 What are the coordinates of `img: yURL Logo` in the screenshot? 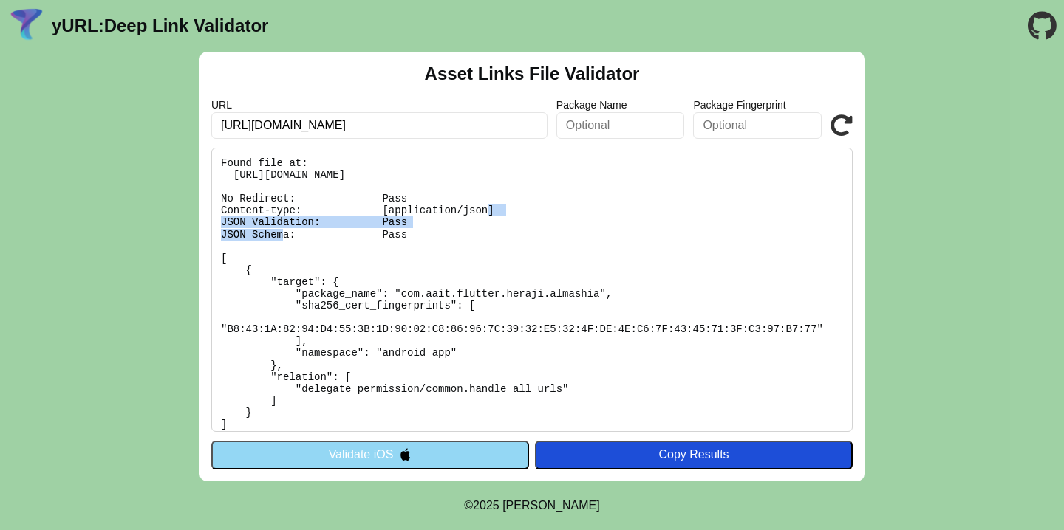 It's located at (27, 26).